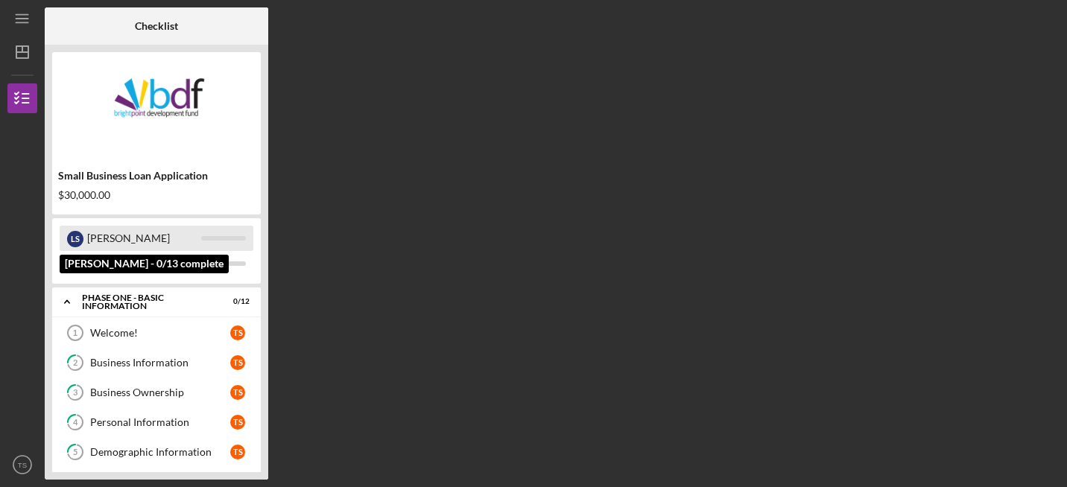 This screenshot has width=1067, height=487. I want to click on b: Checklist, so click(156, 26).